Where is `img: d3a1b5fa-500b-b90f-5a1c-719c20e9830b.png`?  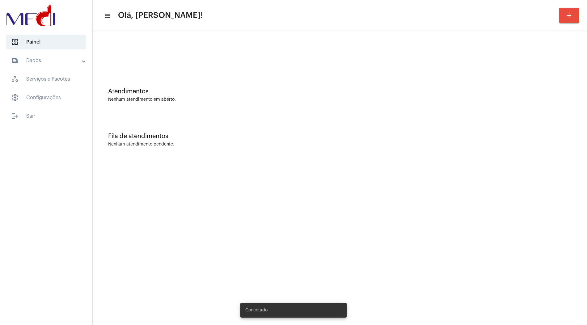
img: d3a1b5fa-500b-b90f-5a1c-719c20e9830b.png is located at coordinates (31, 15).